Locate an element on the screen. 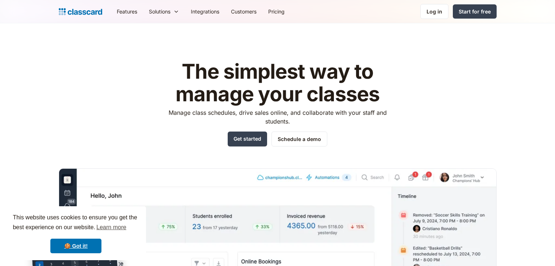 The height and width of the screenshot is (266, 555). p: Manage class schedules, drive sales online, and collaborate with your staff and students. is located at coordinates (277, 117).